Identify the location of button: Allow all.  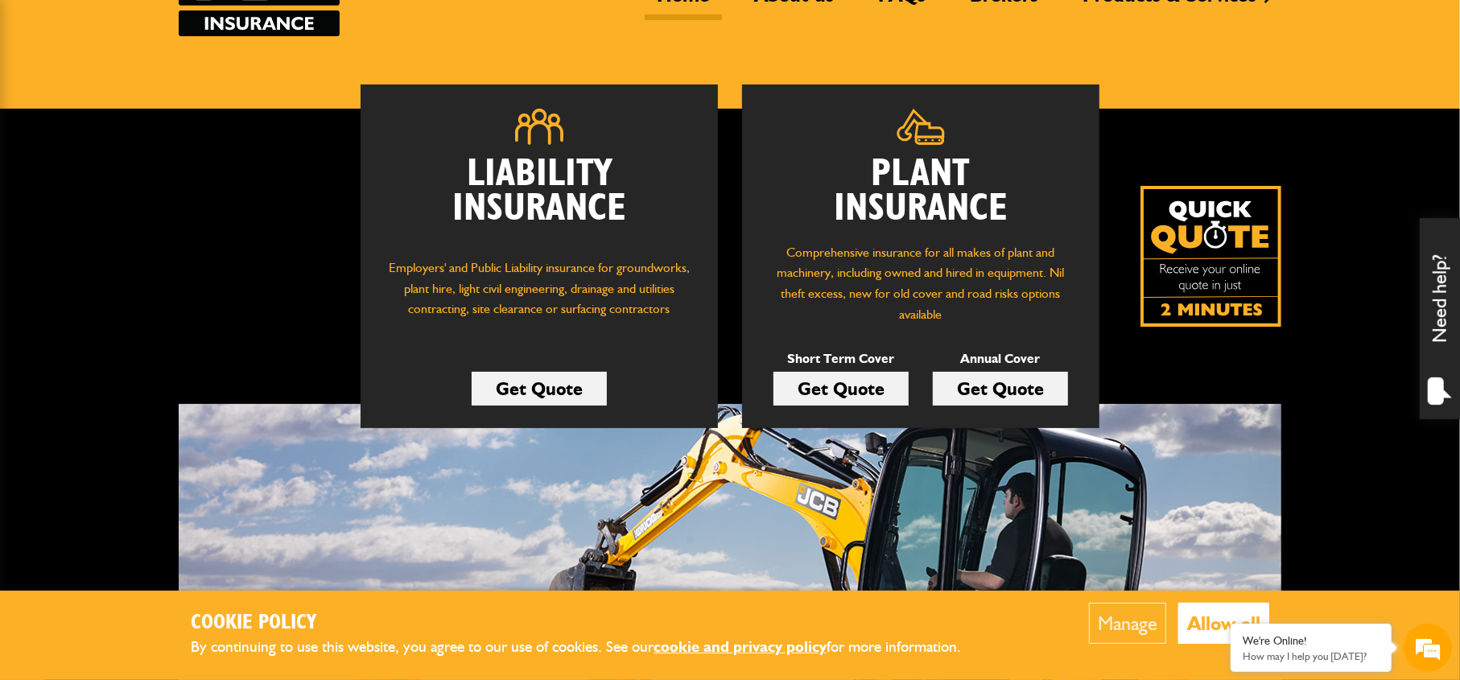
(1224, 623).